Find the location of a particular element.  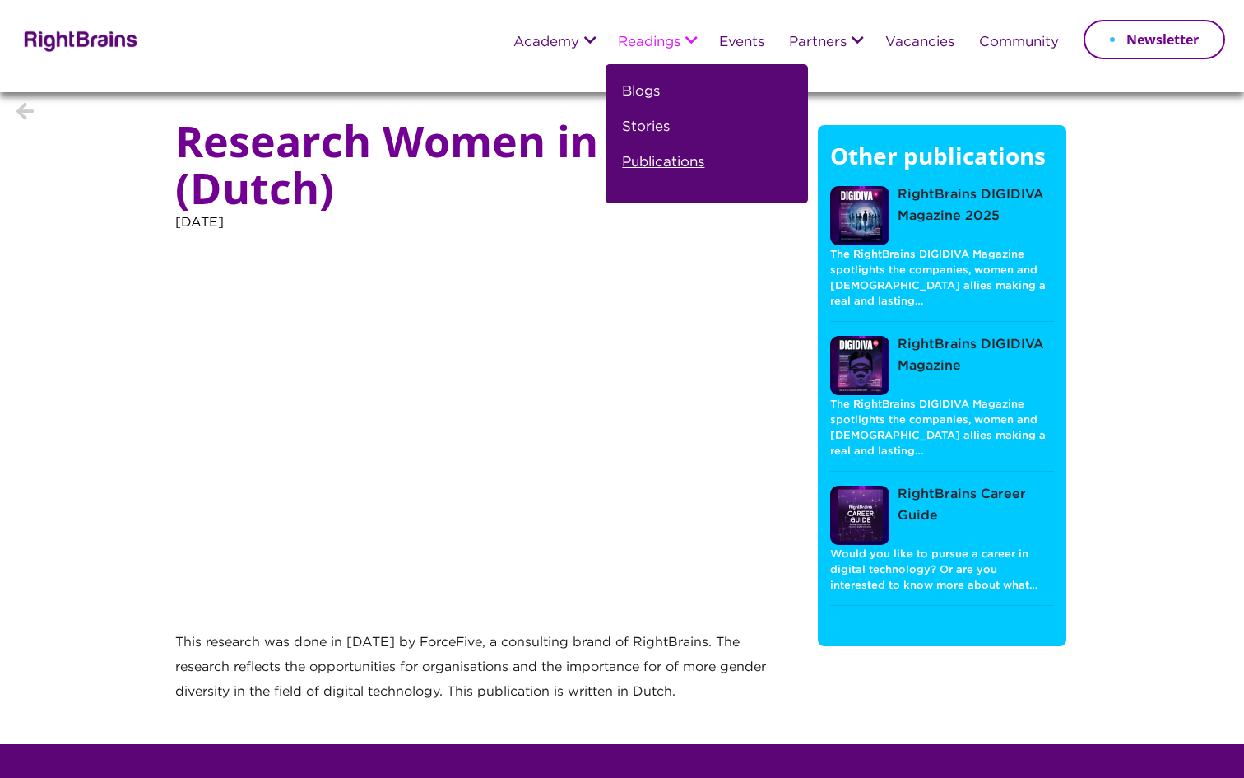

a: Academy is located at coordinates (546, 43).